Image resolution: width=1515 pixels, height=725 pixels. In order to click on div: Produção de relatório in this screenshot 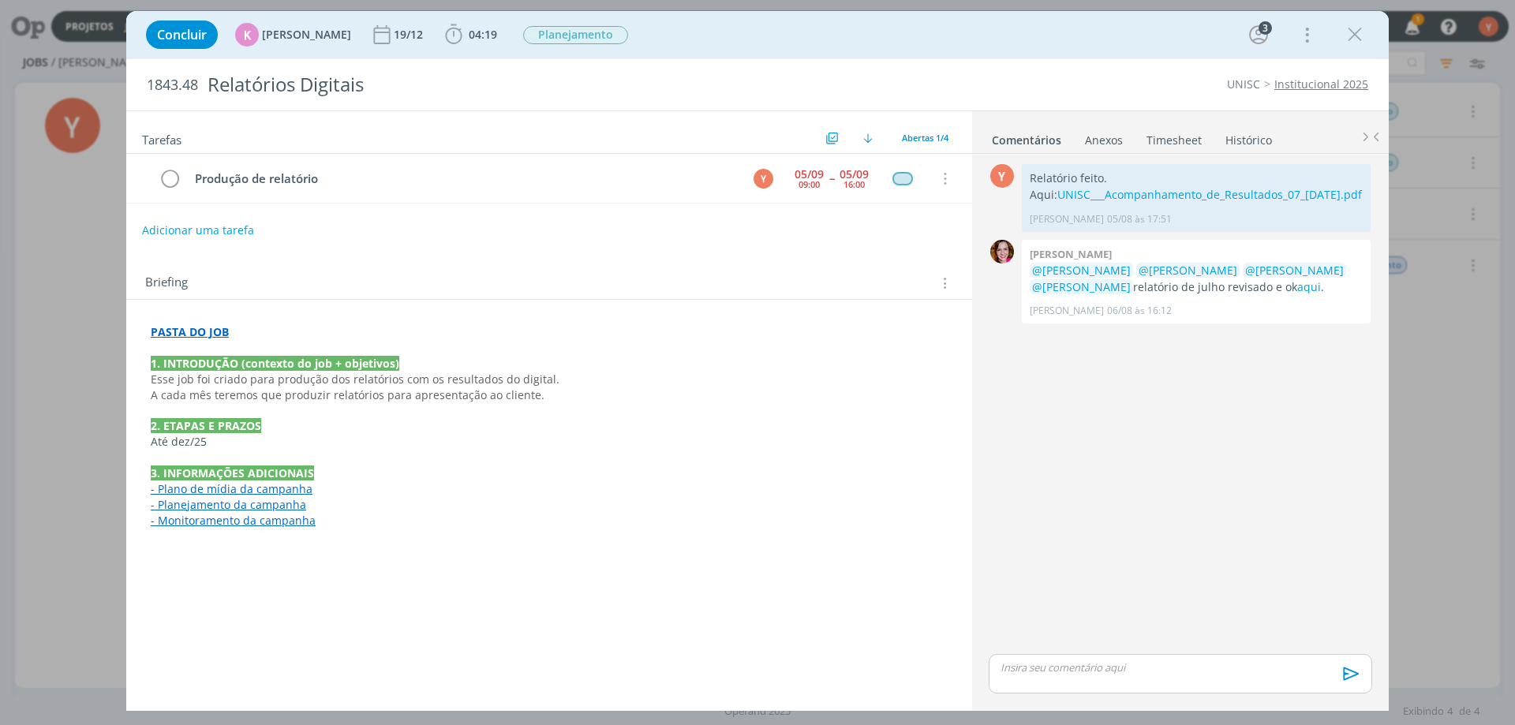, I will do `click(463, 178)`.